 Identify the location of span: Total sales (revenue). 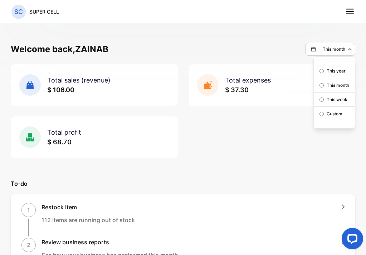
(79, 80).